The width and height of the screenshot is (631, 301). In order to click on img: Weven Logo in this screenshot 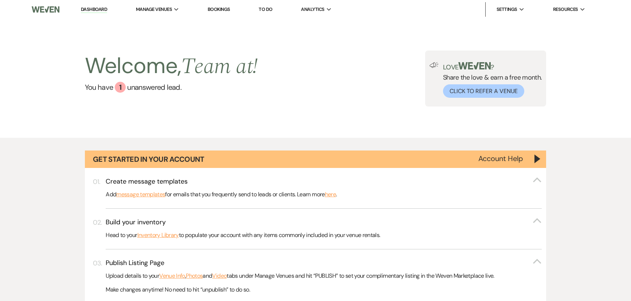, I will do `click(46, 9)`.